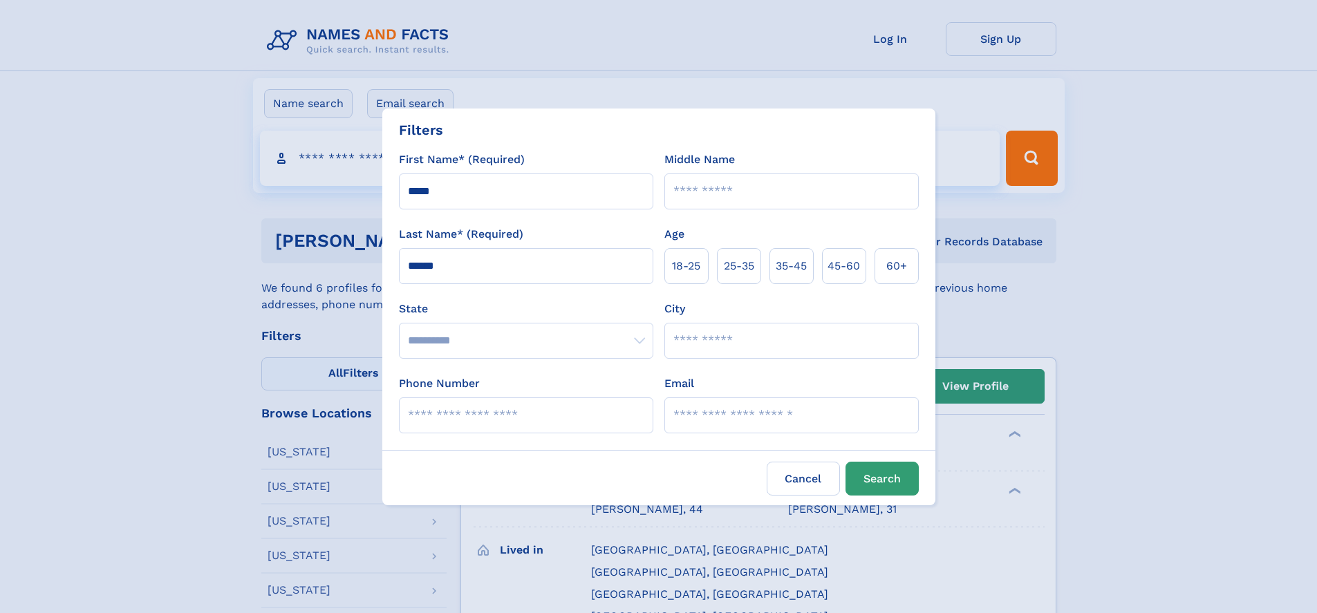  Describe the element at coordinates (686, 266) in the screenshot. I see `span: 18‑25` at that location.